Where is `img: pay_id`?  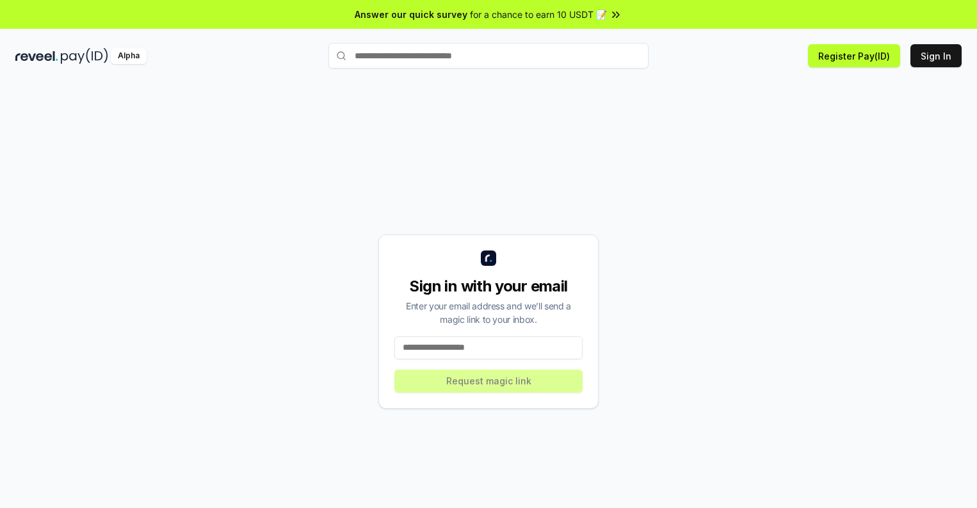
img: pay_id is located at coordinates (85, 56).